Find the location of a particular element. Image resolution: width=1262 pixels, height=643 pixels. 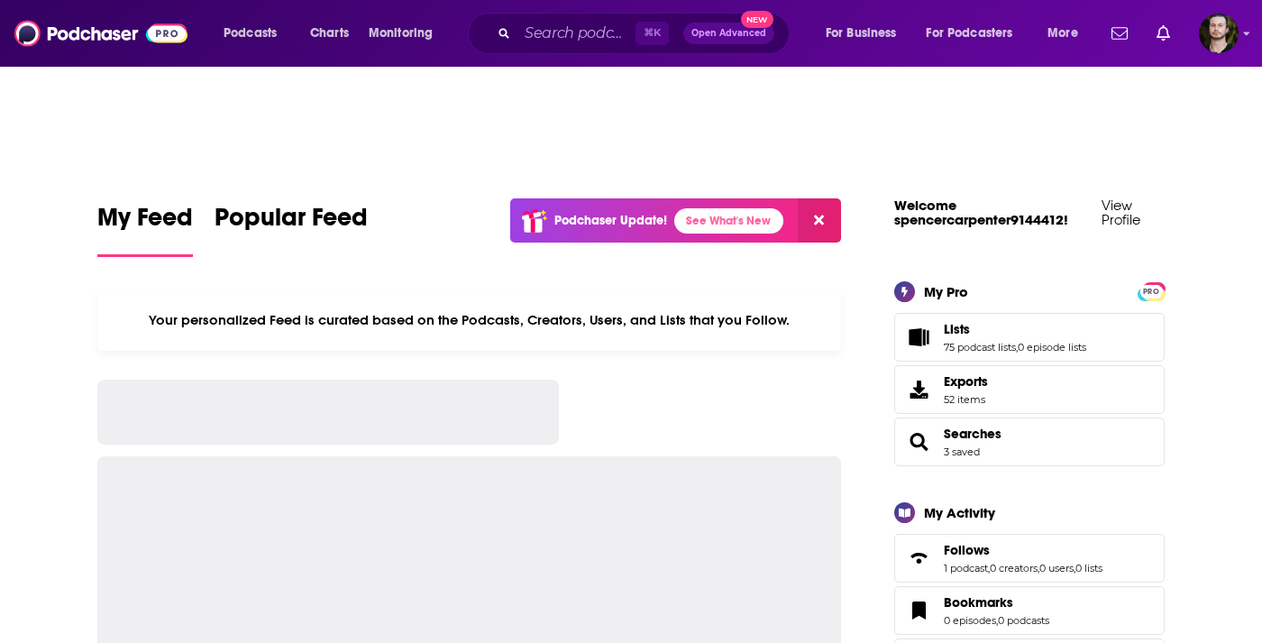

span: More is located at coordinates (1063, 33).